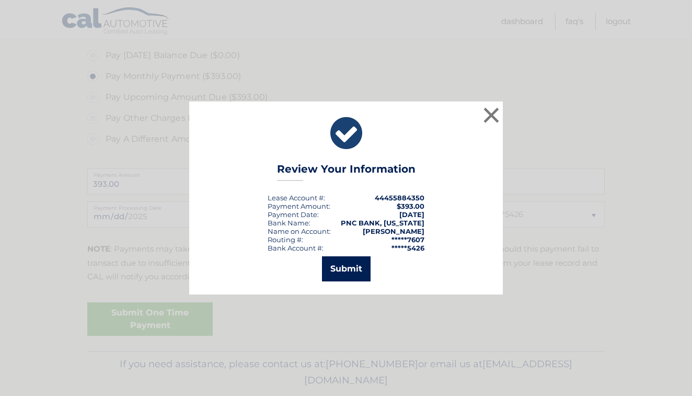  Describe the element at coordinates (400, 198) in the screenshot. I see `strong: 44455884350` at that location.